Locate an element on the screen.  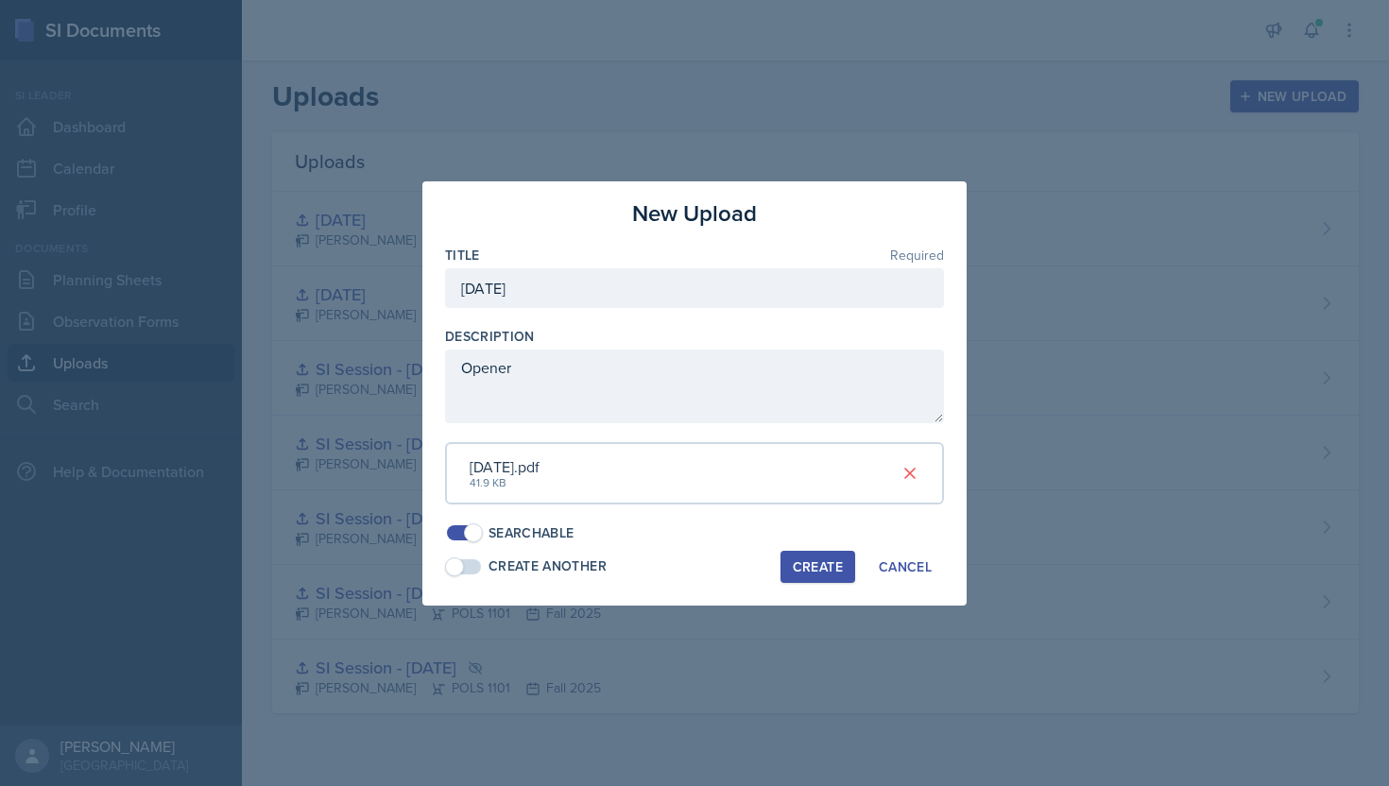
div: Cancel is located at coordinates (905, 567).